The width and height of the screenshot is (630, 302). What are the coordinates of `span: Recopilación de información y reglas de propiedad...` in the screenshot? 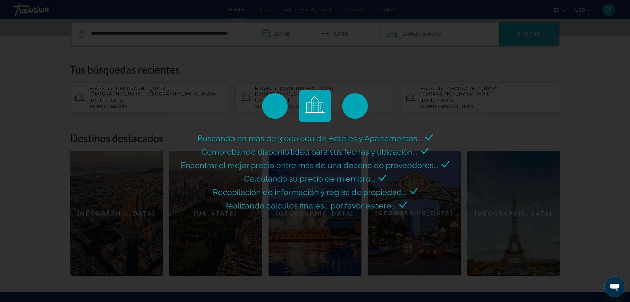 It's located at (309, 192).